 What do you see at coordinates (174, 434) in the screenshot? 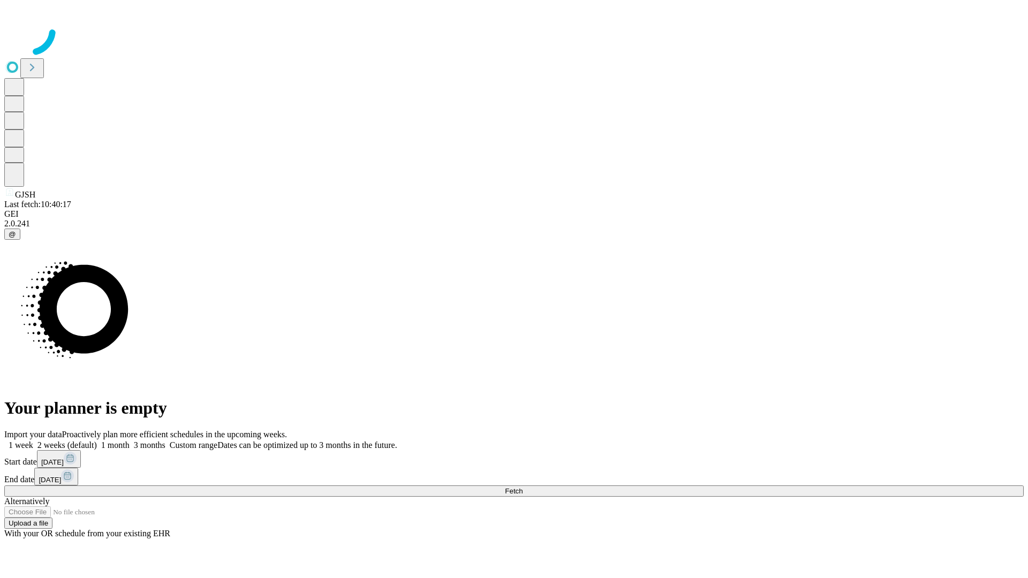
I see `span: Proactively plan more efficient schedules in the upcoming weeks.` at bounding box center [174, 434].